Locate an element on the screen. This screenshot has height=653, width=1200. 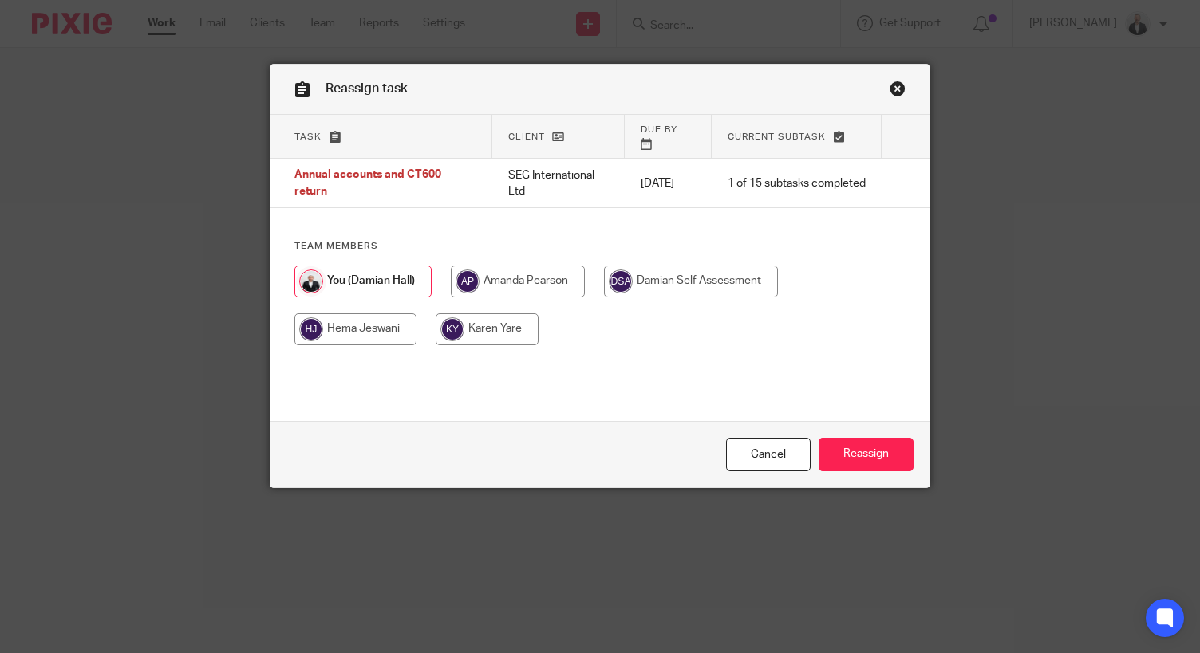
span: Task is located at coordinates (308, 136).